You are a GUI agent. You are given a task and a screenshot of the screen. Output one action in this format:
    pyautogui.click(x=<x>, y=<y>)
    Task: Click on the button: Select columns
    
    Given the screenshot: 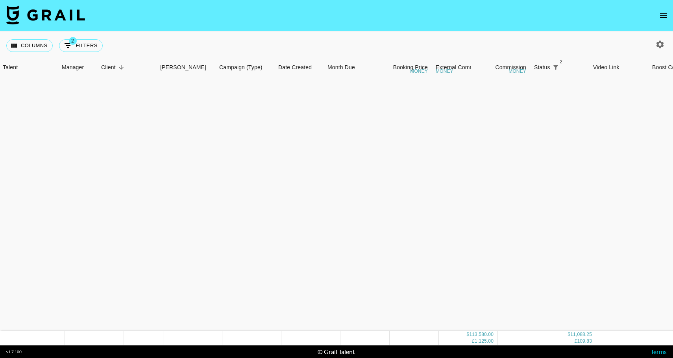 What is the action you would take?
    pyautogui.click(x=30, y=46)
    